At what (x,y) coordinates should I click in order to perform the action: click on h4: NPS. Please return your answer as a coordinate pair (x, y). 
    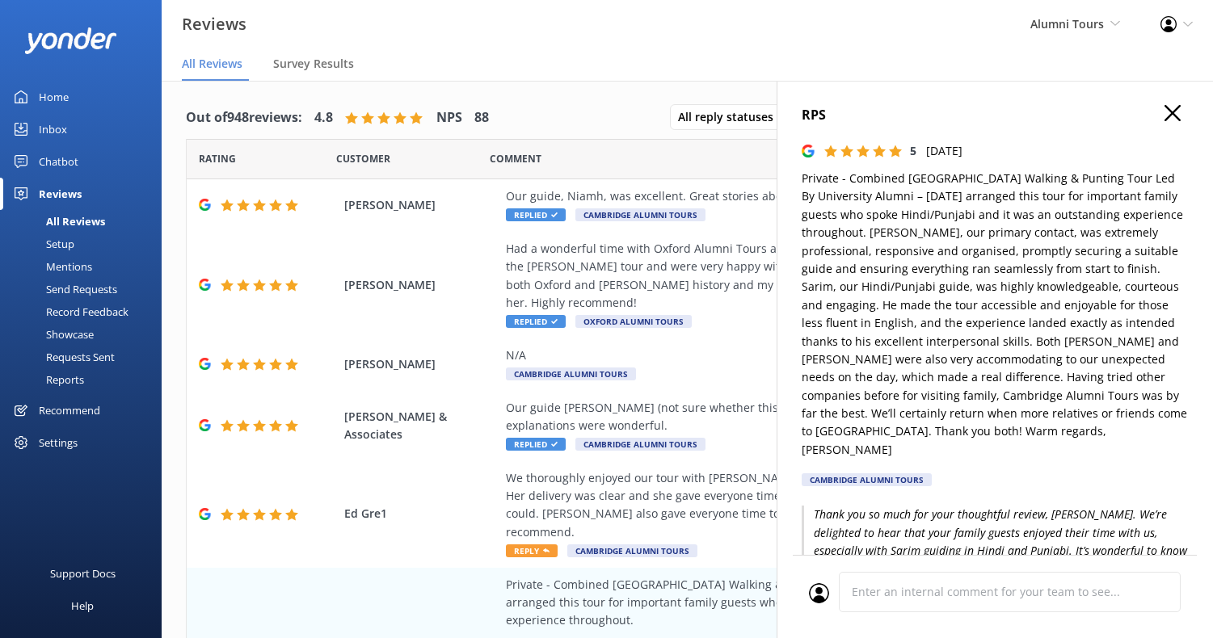
    Looking at the image, I should click on (449, 118).